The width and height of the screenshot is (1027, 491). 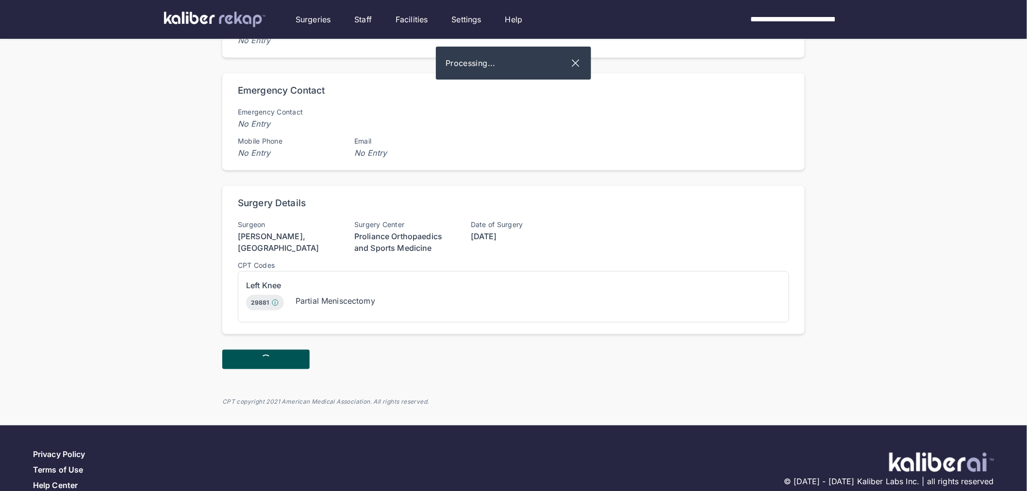 What do you see at coordinates (513, 285) in the screenshot?
I see `div: Left Knee` at bounding box center [513, 285].